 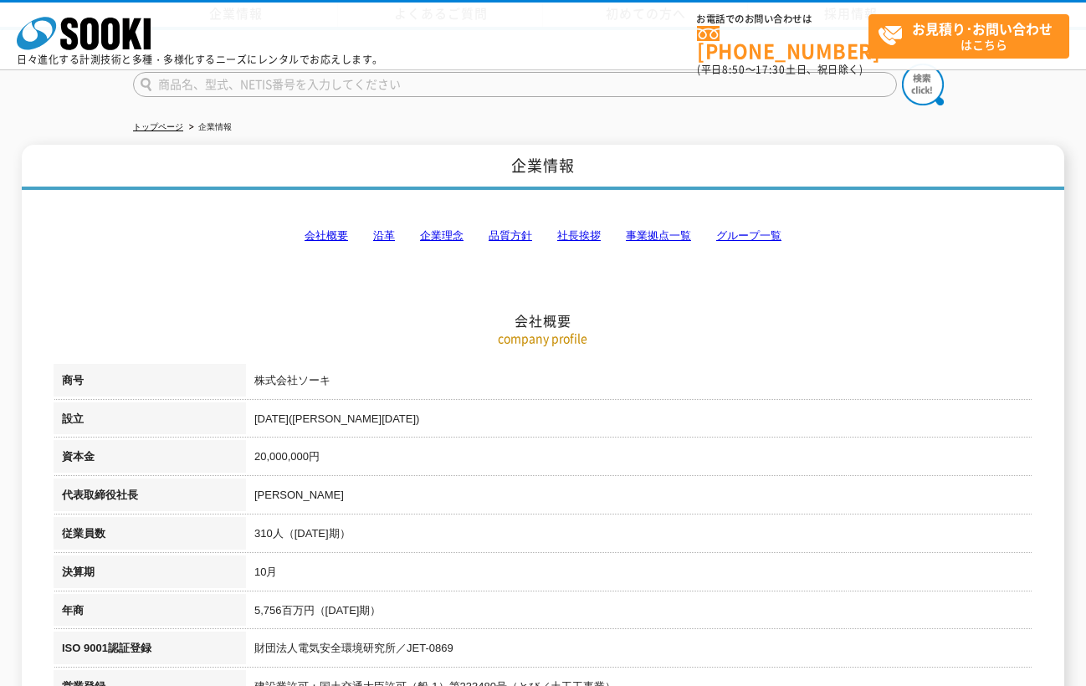 What do you see at coordinates (969, 36) in the screenshot?
I see `a: お見積り･お問い合わせはこちら` at bounding box center [969, 36].